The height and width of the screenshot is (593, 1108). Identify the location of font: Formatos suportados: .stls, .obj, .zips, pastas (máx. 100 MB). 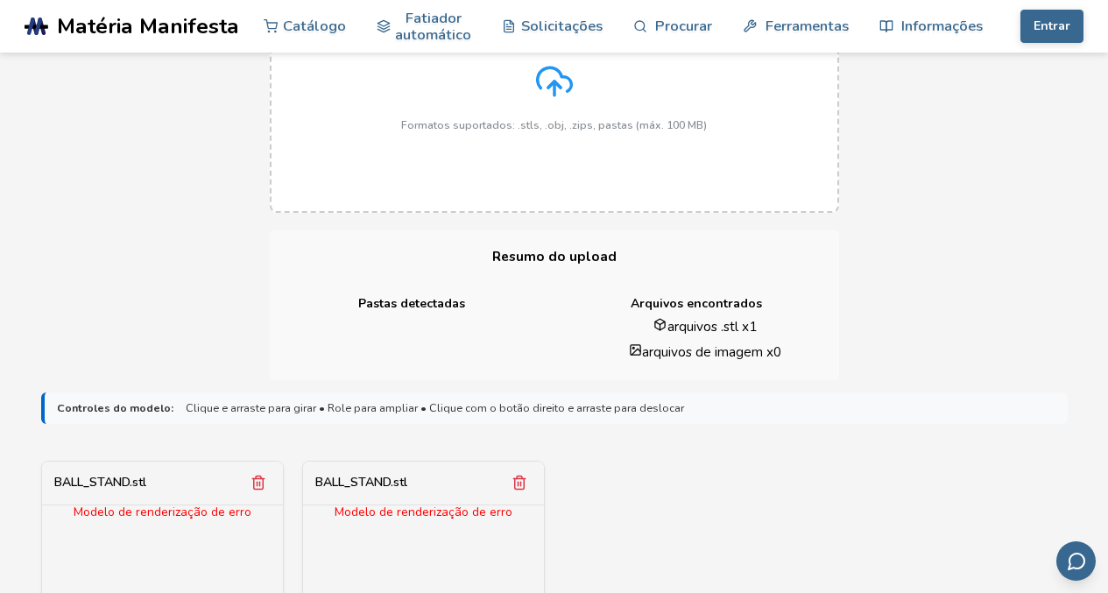
(554, 125).